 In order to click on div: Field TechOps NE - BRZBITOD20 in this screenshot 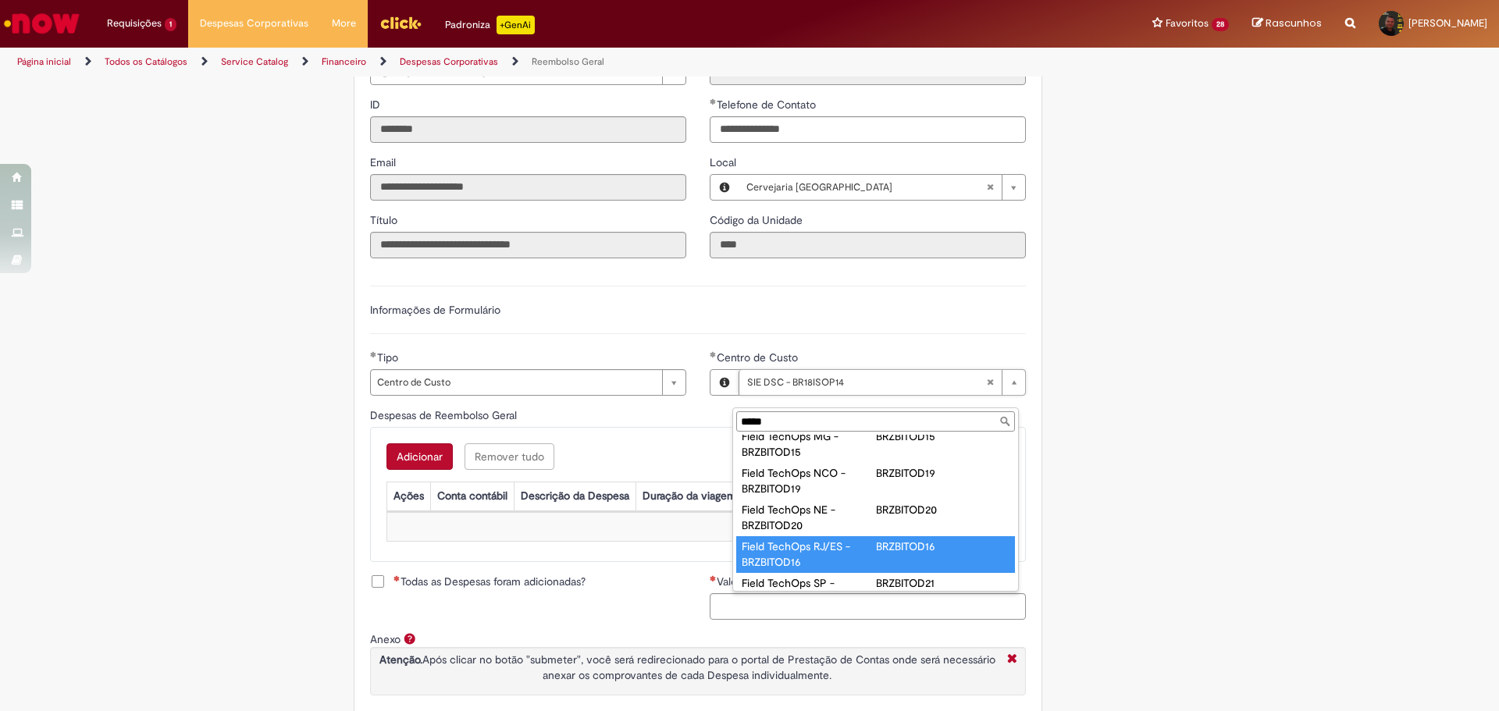, I will do `click(809, 518)`.